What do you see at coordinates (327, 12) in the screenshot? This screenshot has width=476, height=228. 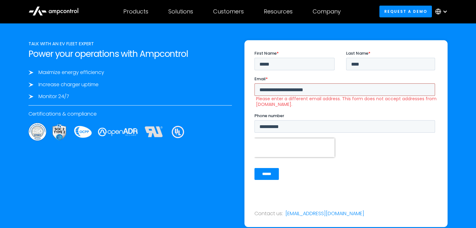 I see `div: Company` at bounding box center [327, 12].